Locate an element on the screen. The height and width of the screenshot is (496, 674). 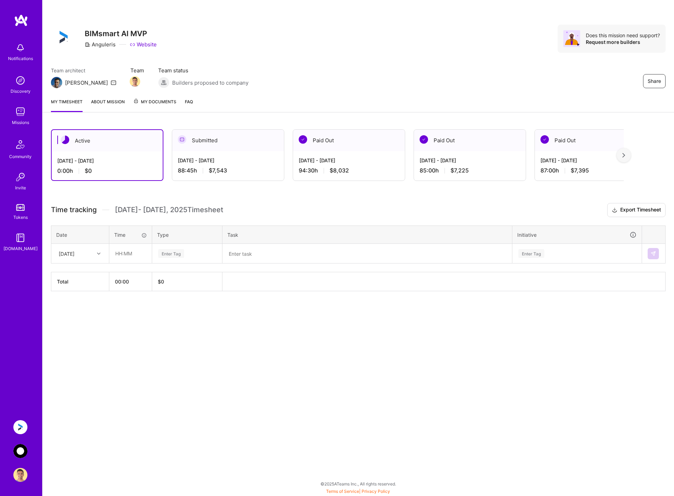
th: 00:00 is located at coordinates (131, 282).